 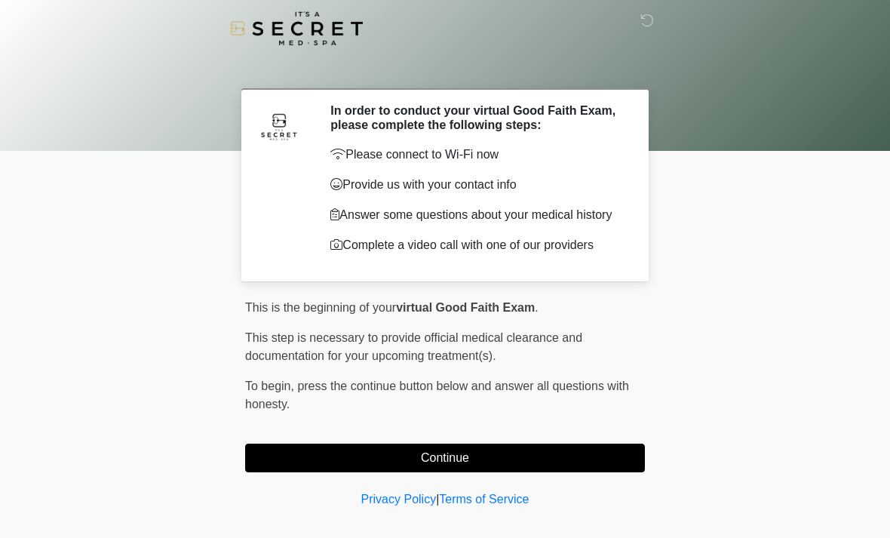 I want to click on span: press the continue button below and answer all questions with honesty., so click(x=437, y=395).